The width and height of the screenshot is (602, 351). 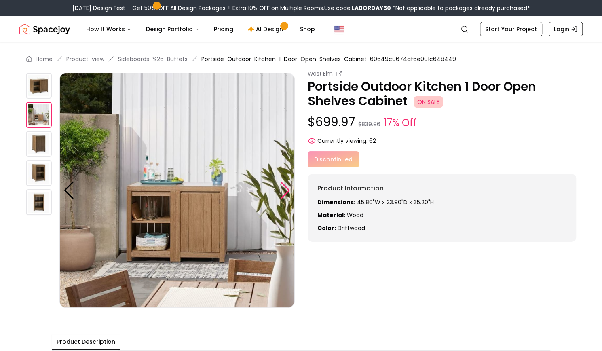 I want to click on p: Portside Outdoor Kitchen 1 Door Open Shelves Cabinet, so click(x=442, y=94).